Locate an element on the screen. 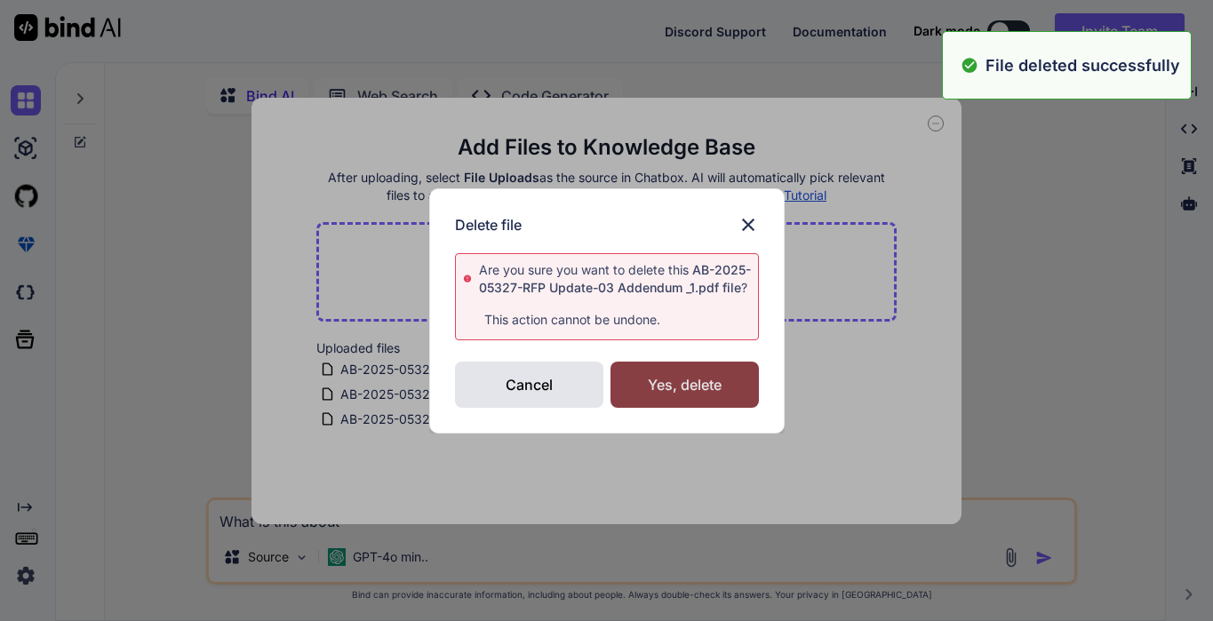  div: Are you sure you want to delete this ? is located at coordinates (618, 279).